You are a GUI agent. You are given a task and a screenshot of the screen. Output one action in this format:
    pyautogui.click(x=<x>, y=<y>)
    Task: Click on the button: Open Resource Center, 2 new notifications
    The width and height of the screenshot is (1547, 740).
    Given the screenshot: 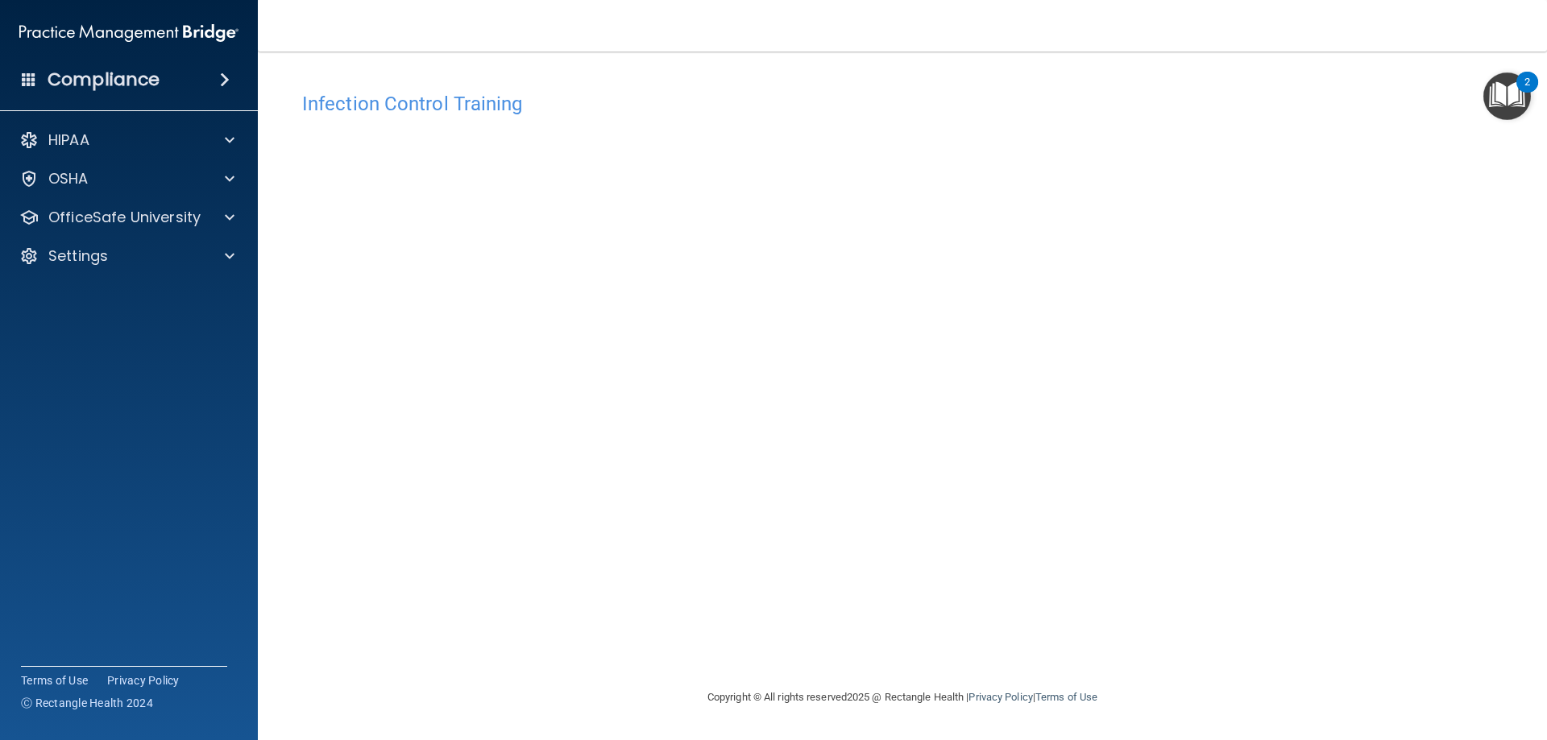 What is the action you would take?
    pyautogui.click(x=1507, y=96)
    